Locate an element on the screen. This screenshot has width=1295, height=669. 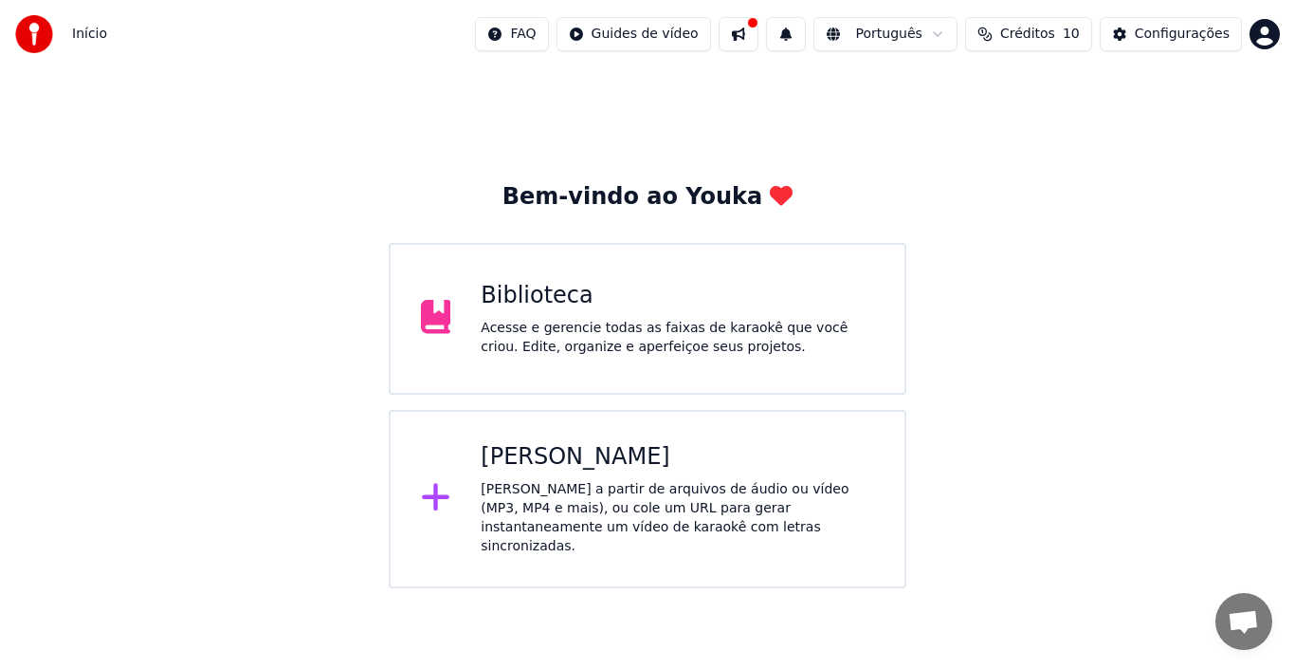
span: 10 is located at coordinates (1072, 34).